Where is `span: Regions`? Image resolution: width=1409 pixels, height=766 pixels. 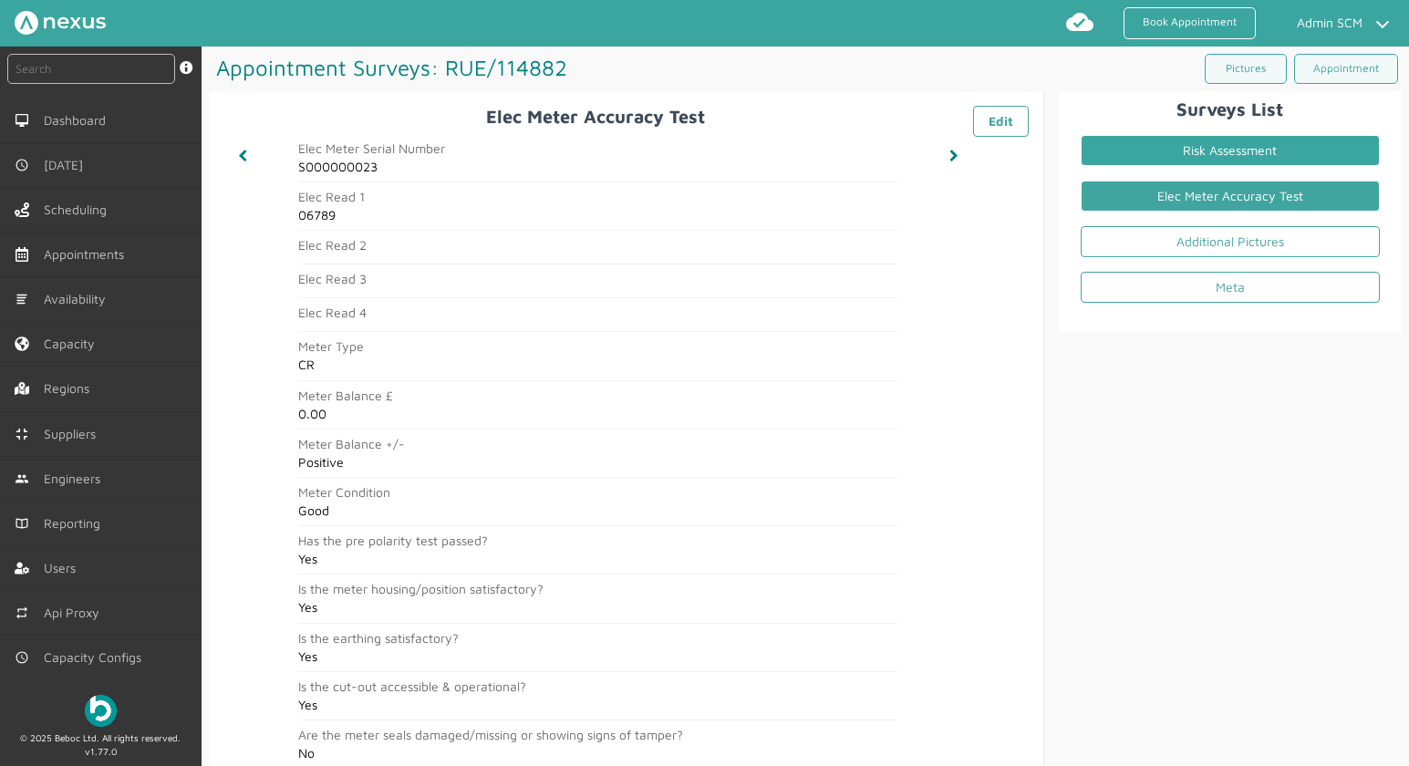 span: Regions is located at coordinates (70, 389).